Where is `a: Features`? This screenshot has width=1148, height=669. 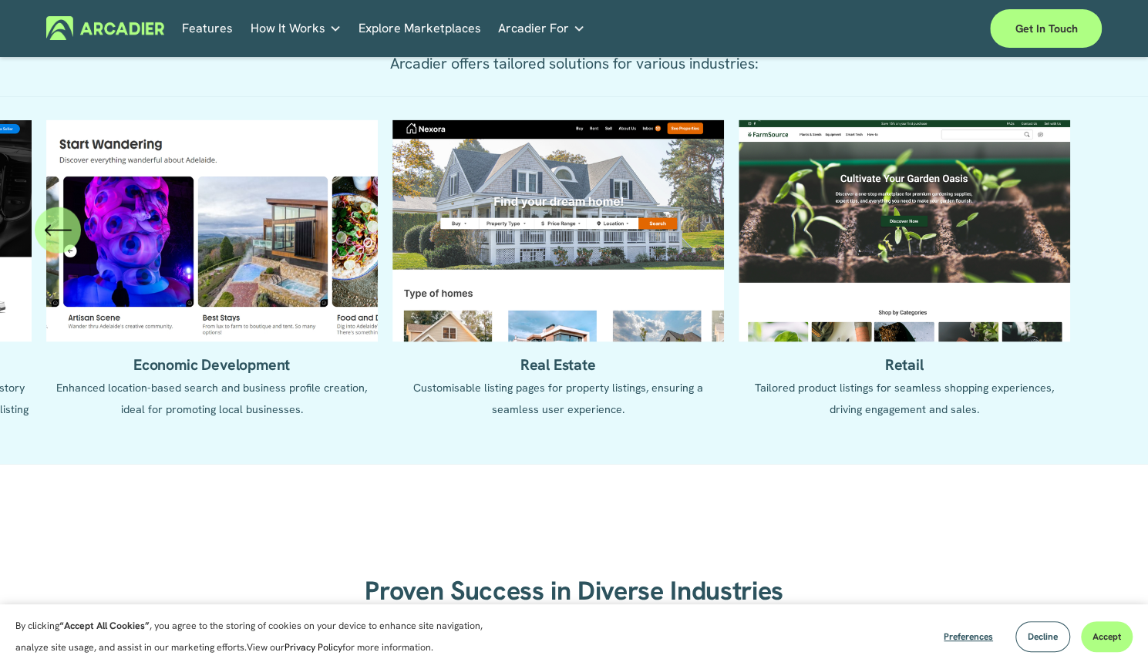 a: Features is located at coordinates (207, 28).